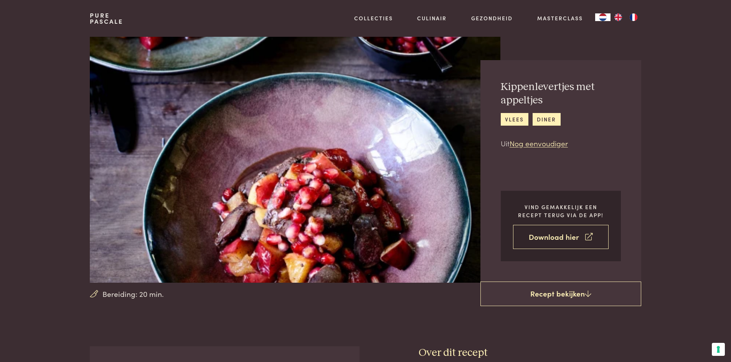 This screenshot has width=731, height=362. Describe the element at coordinates (373, 18) in the screenshot. I see `a: Collecties` at that location.